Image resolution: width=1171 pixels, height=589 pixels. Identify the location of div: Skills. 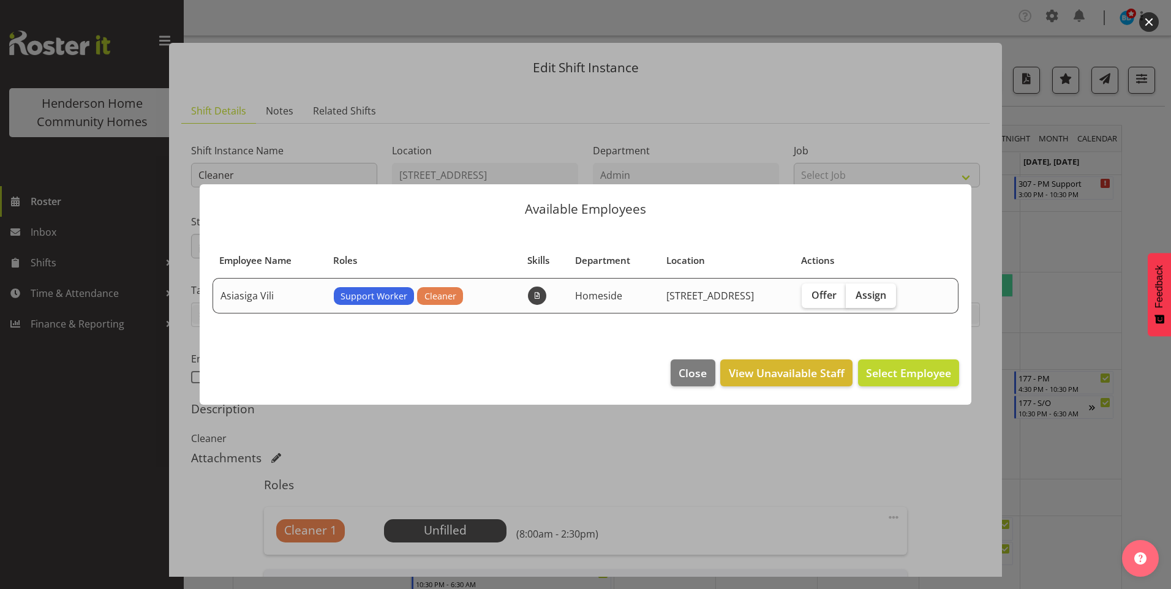
(544, 260).